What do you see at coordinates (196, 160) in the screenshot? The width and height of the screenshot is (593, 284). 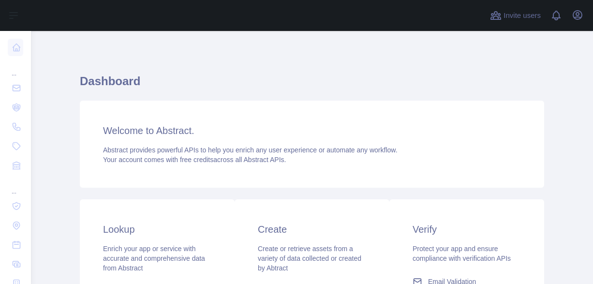 I see `span: free credits` at bounding box center [196, 160].